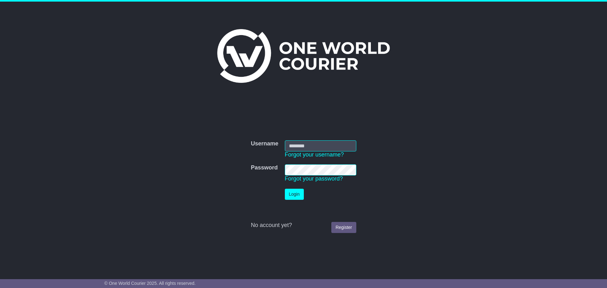 This screenshot has height=288, width=607. I want to click on a: Forgot your username?, so click(314, 155).